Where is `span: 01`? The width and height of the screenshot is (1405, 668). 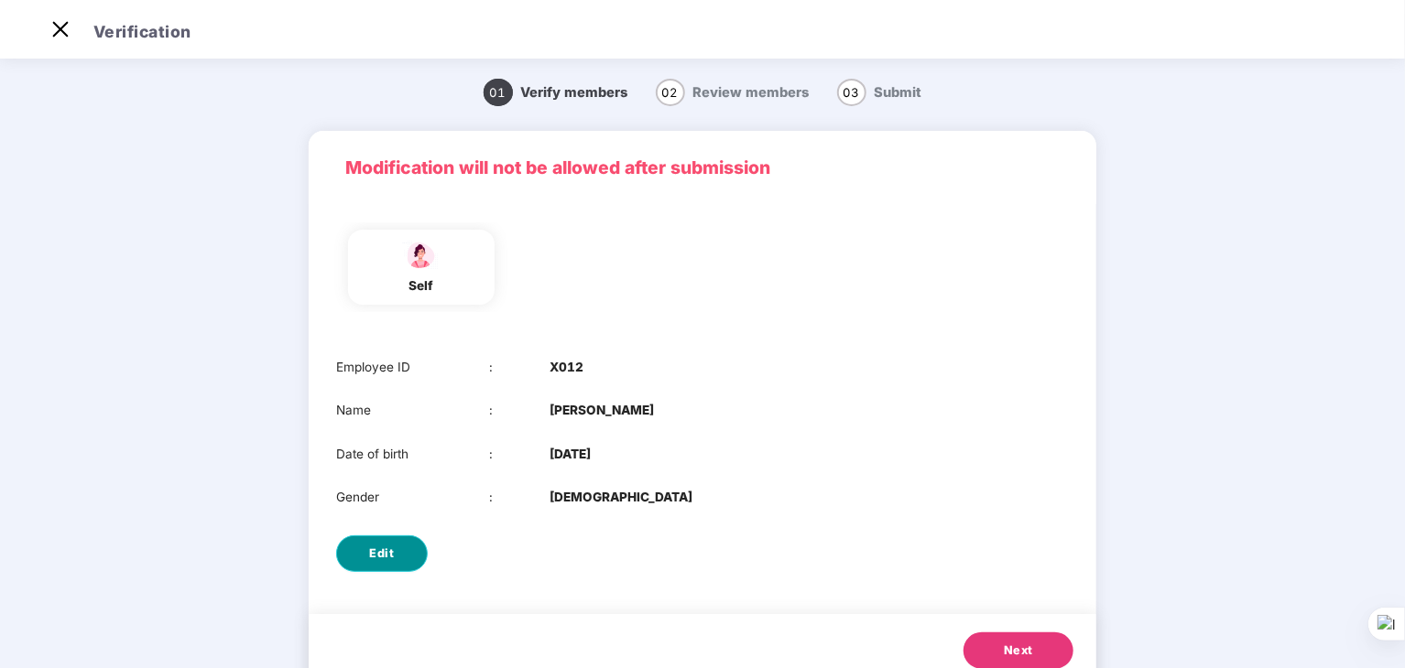 span: 01 is located at coordinates (498, 92).